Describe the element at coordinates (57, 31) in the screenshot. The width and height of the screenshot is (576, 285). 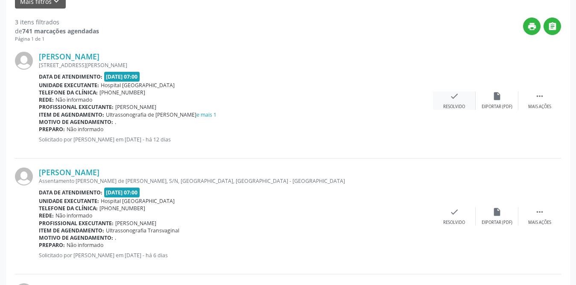
I see `div: de` at that location.